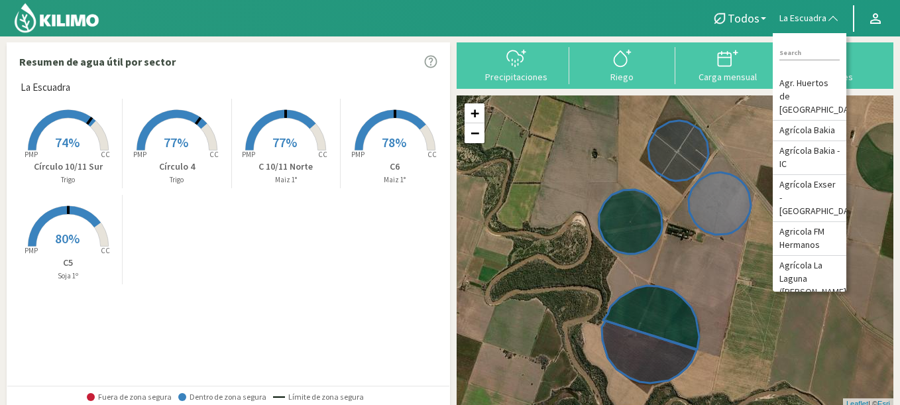 This screenshot has height=405, width=900. What do you see at coordinates (809, 19) in the screenshot?
I see `button: La Escuadra` at bounding box center [809, 19].